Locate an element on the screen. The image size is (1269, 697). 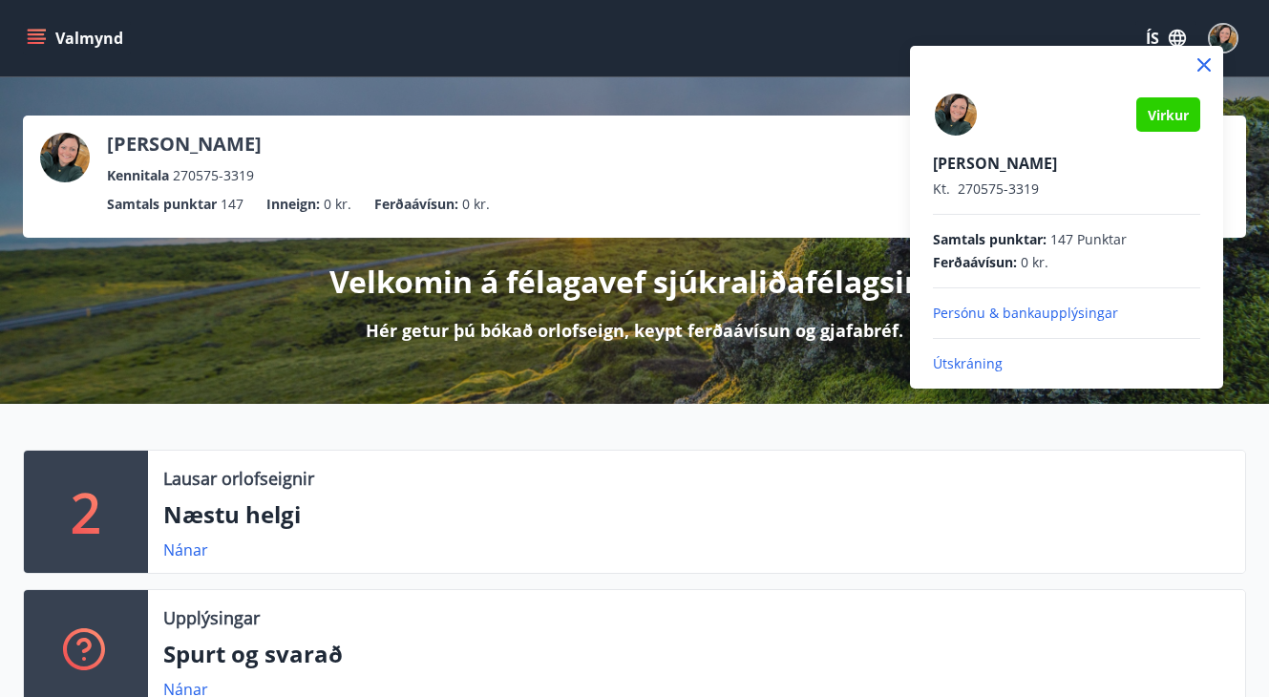
span: Samtals punktar : is located at coordinates (989, 240).